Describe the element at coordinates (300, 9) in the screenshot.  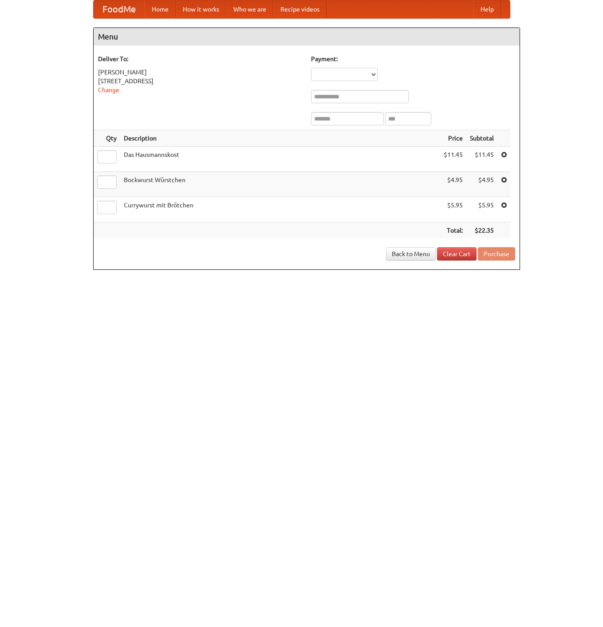
I see `a: Recipe videos` at that location.